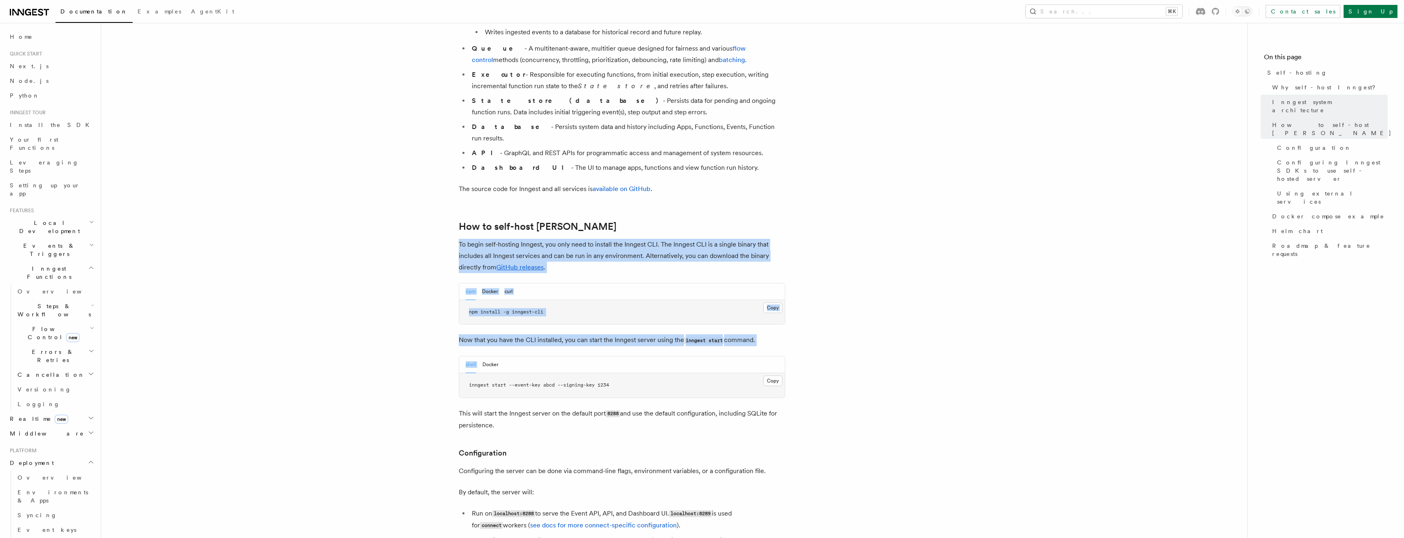  Describe the element at coordinates (49, 375) in the screenshot. I see `span: Cancellation` at that location.